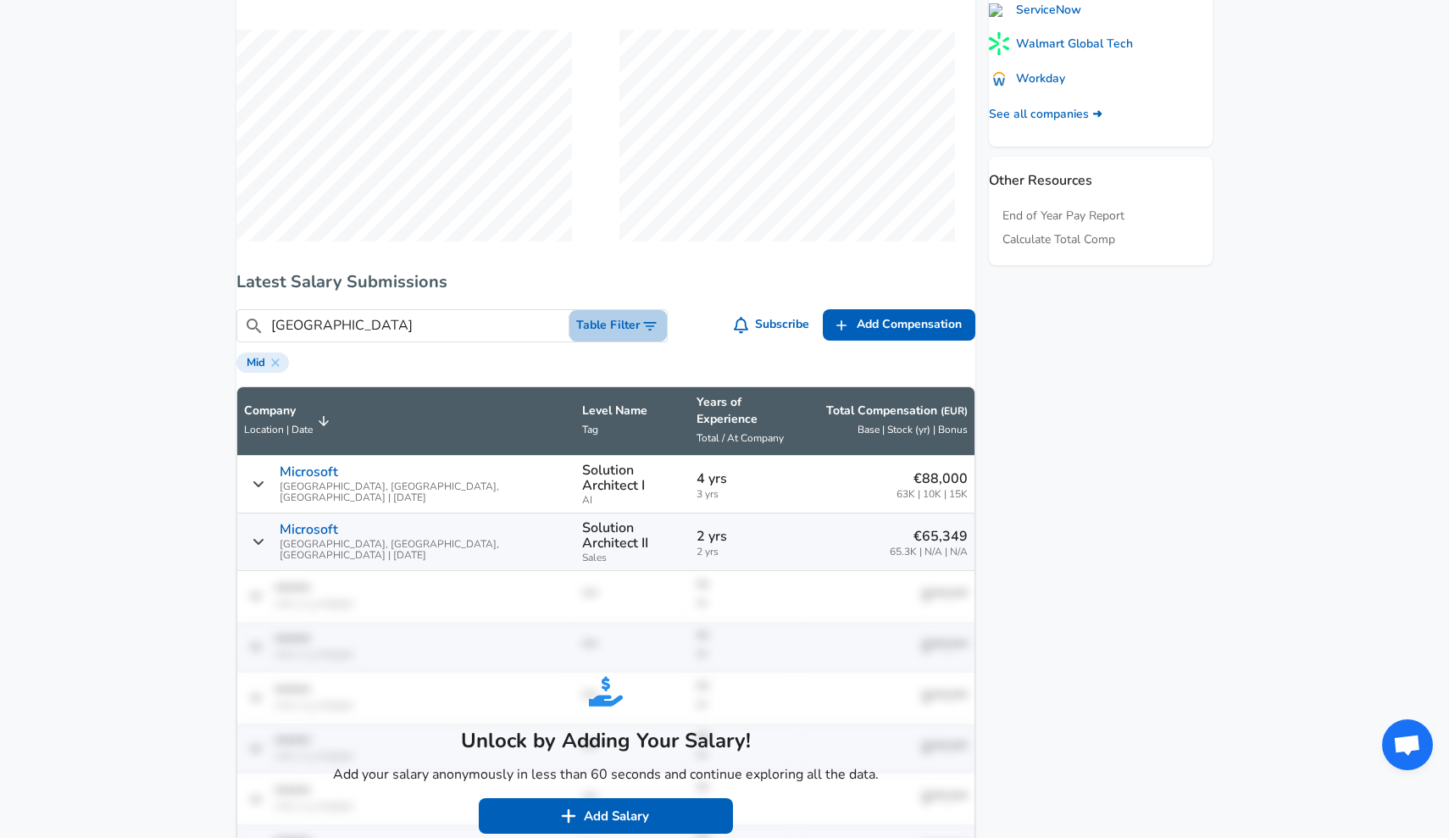 The height and width of the screenshot is (838, 1449). Describe the element at coordinates (569, 816) in the screenshot. I see `img: svg+xml;base64,PHN2ZyB4bWxucz0iaHR0cDovL3d3dy53My5vcmcvMjAwMC9zdmciIGZpbGw9IiNmZmZmZmYiIHZpZXdCb3...` at that location.